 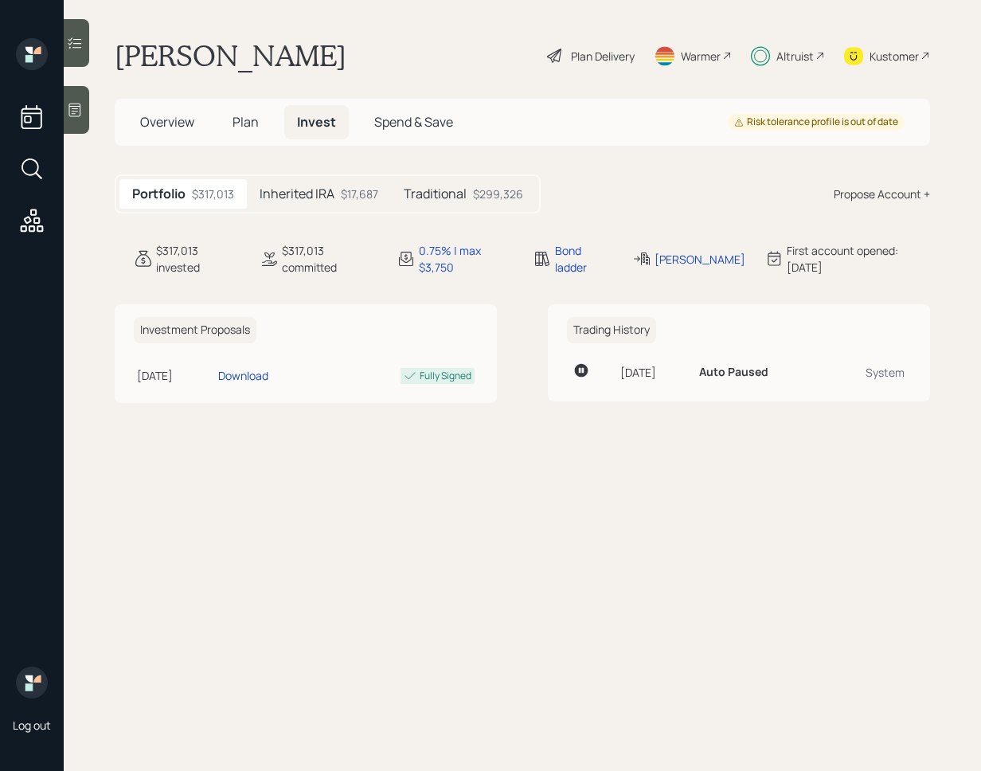 I want to click on h6: Trading History, so click(x=612, y=330).